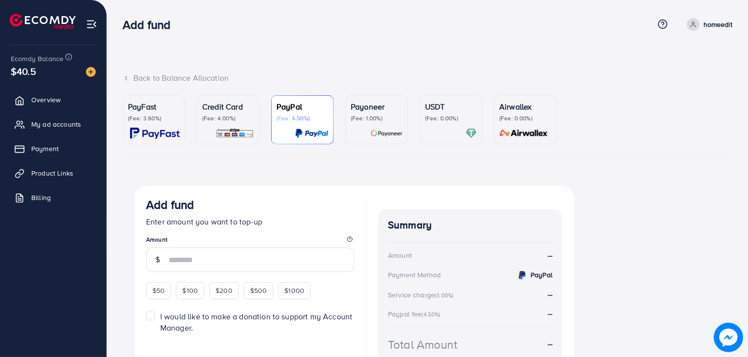  Describe the element at coordinates (154, 118) in the screenshot. I see `p: (Fee: 3.60%)` at that location.